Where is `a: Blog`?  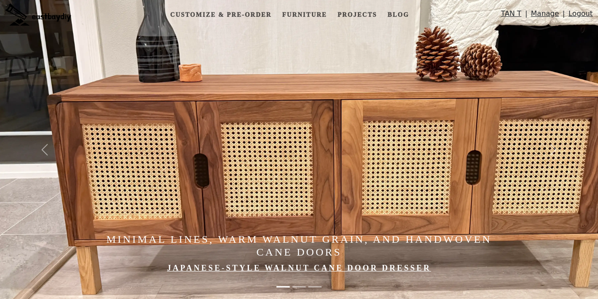
a: Blog is located at coordinates (398, 15).